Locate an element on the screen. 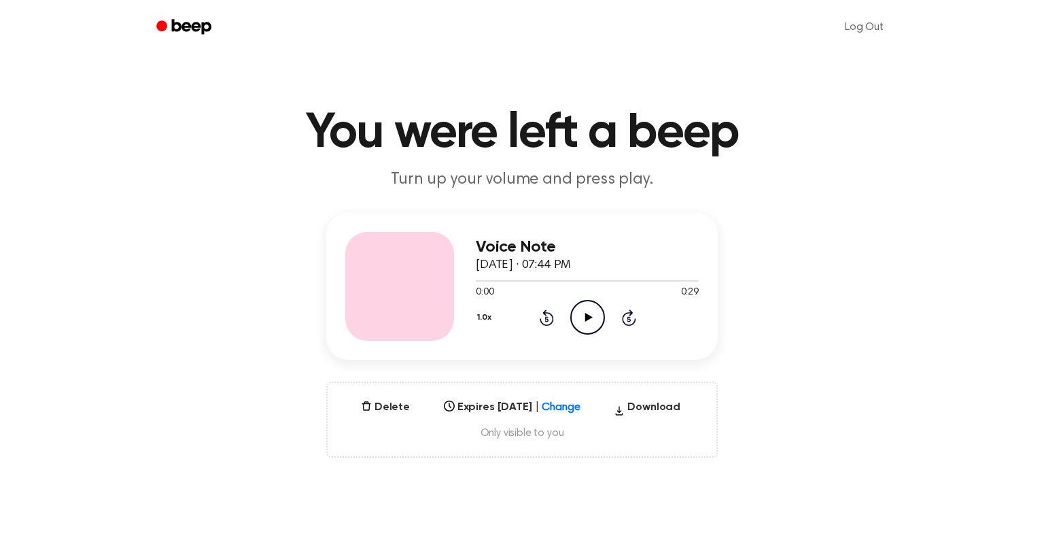 This screenshot has height=538, width=1044. span: 0:00 is located at coordinates (485, 292).